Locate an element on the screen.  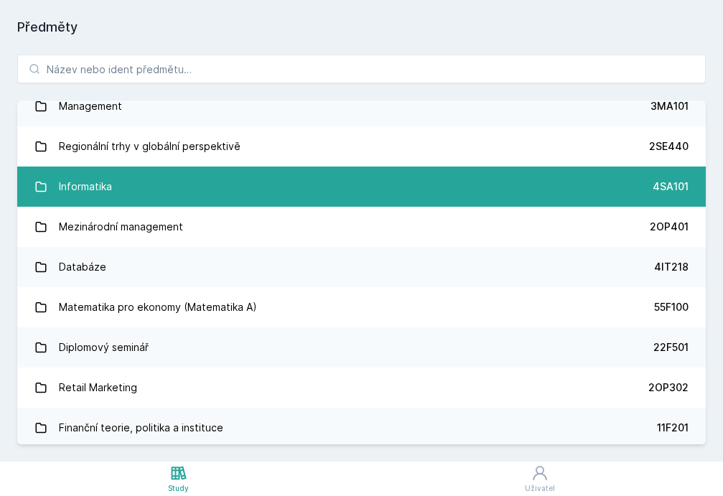
div: 4IT218 is located at coordinates (671, 267).